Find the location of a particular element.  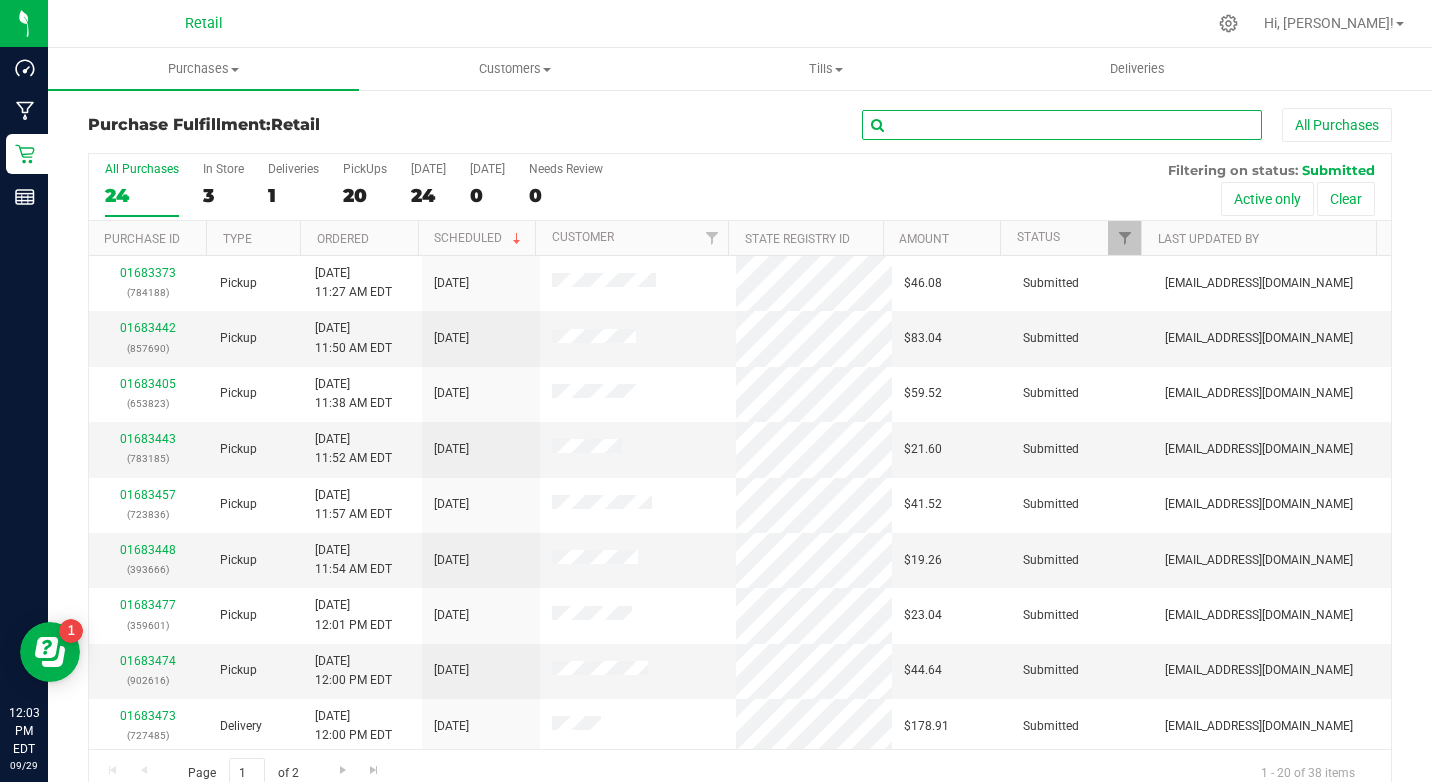

div: In Store is located at coordinates (223, 169).